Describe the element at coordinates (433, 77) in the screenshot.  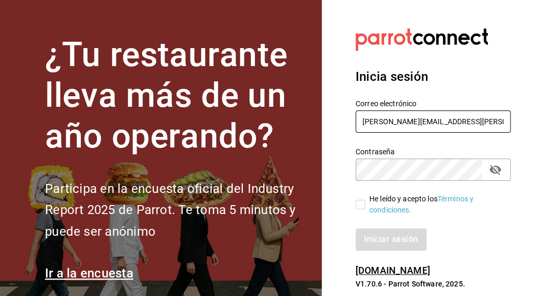
I see `h3: Inicia sesión` at that location.